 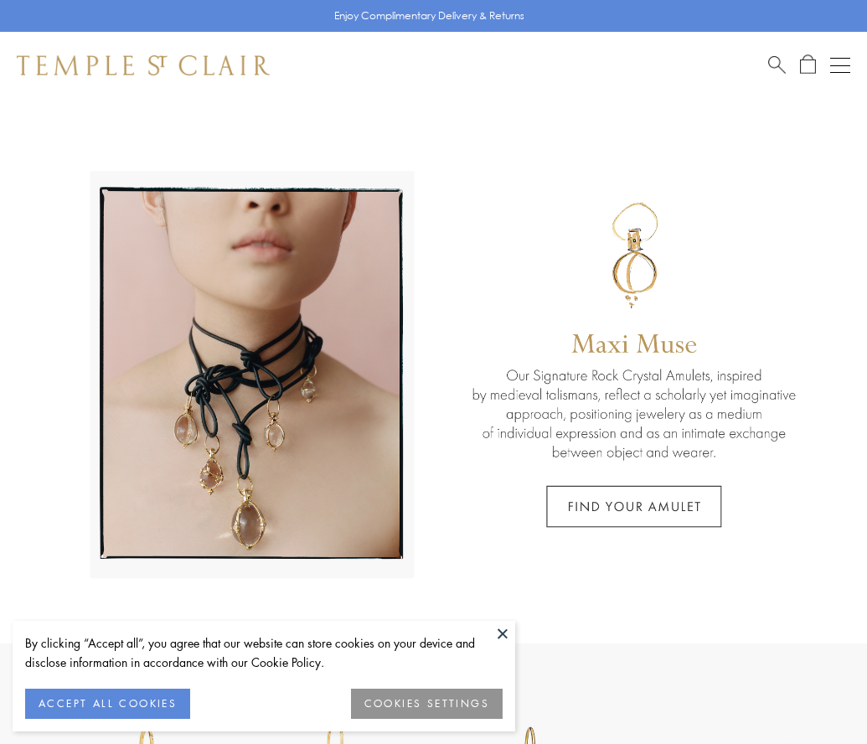 I want to click on a: Search, so click(x=777, y=65).